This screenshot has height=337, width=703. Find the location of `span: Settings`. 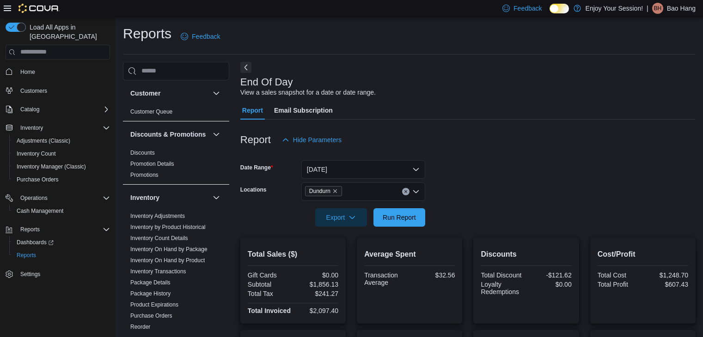

span: Settings is located at coordinates (63, 274).